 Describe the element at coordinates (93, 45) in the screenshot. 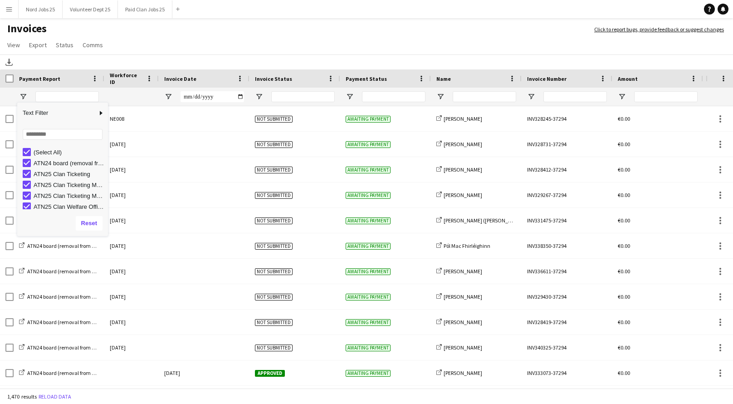

I see `a: Comms` at that location.